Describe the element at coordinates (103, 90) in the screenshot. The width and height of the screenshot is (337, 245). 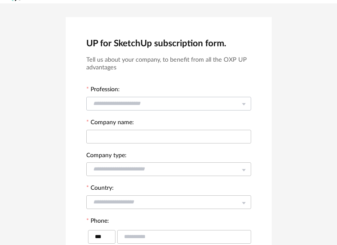
I see `label: Profession:` at that location.